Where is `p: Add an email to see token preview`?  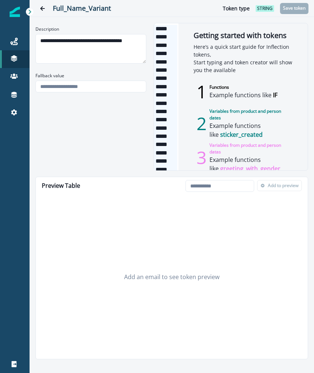 p: Add an email to see token preview is located at coordinates (172, 277).